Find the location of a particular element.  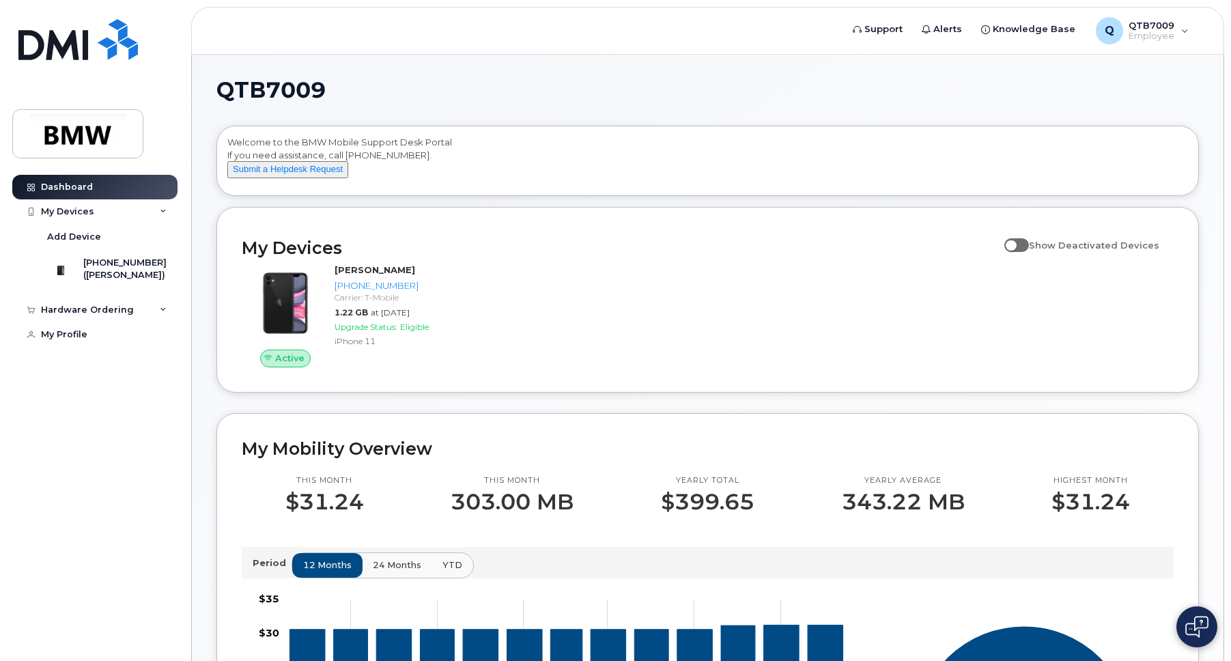

img: Open chat is located at coordinates (1197, 627).